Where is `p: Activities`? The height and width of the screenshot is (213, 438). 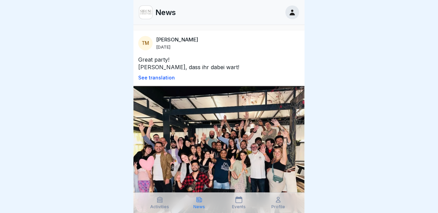
p: Activities is located at coordinates (159, 207).